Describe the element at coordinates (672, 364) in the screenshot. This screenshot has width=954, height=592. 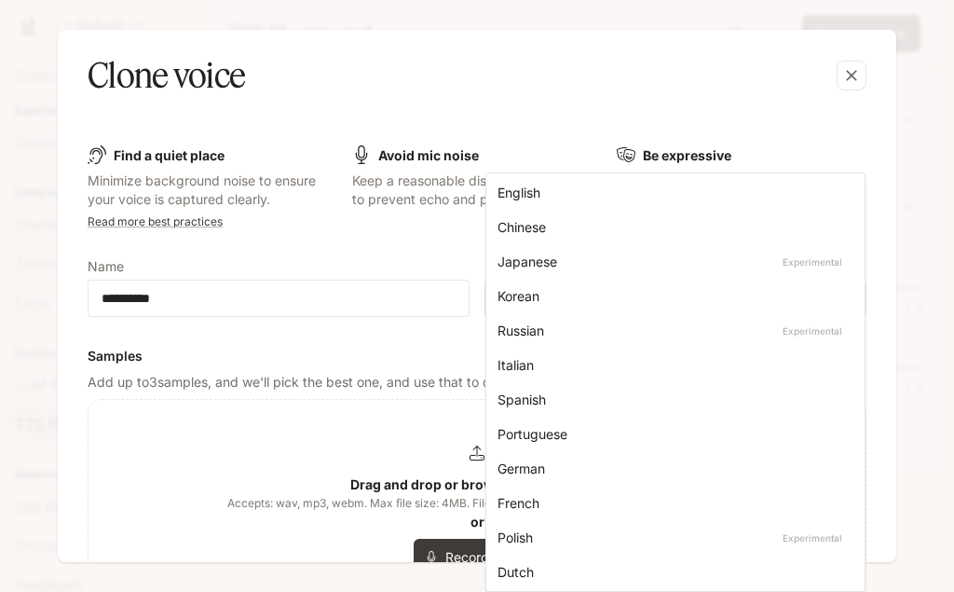
I see `div: Italian` at that location.